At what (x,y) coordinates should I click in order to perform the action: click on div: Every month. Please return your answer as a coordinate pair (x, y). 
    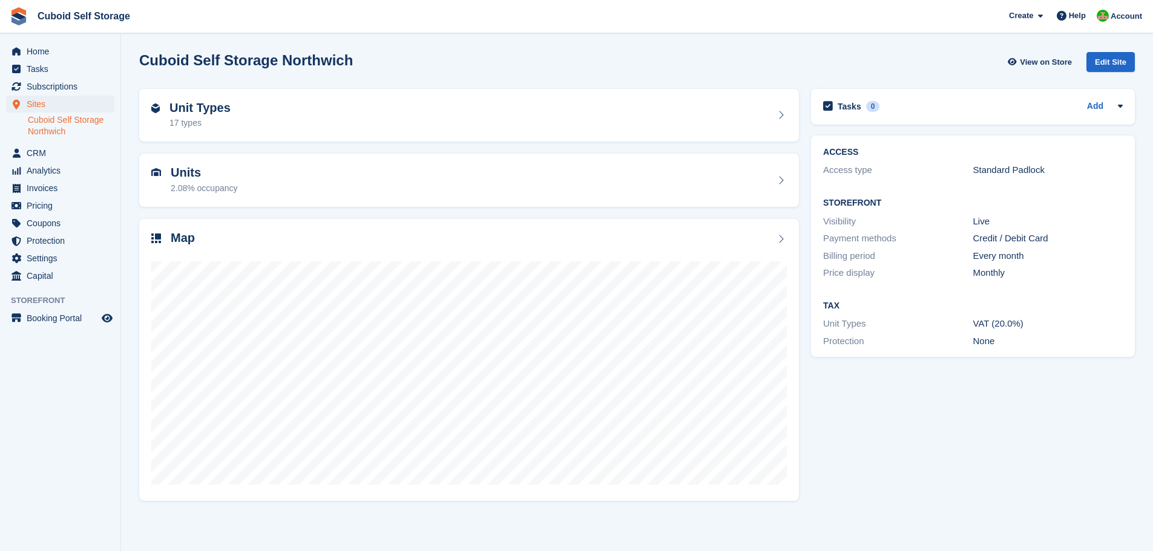
    Looking at the image, I should click on (1048, 256).